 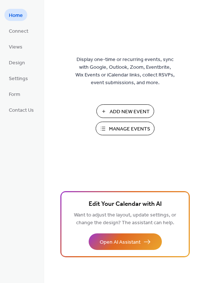 What do you see at coordinates (14, 94) in the screenshot?
I see `span: Form` at bounding box center [14, 94].